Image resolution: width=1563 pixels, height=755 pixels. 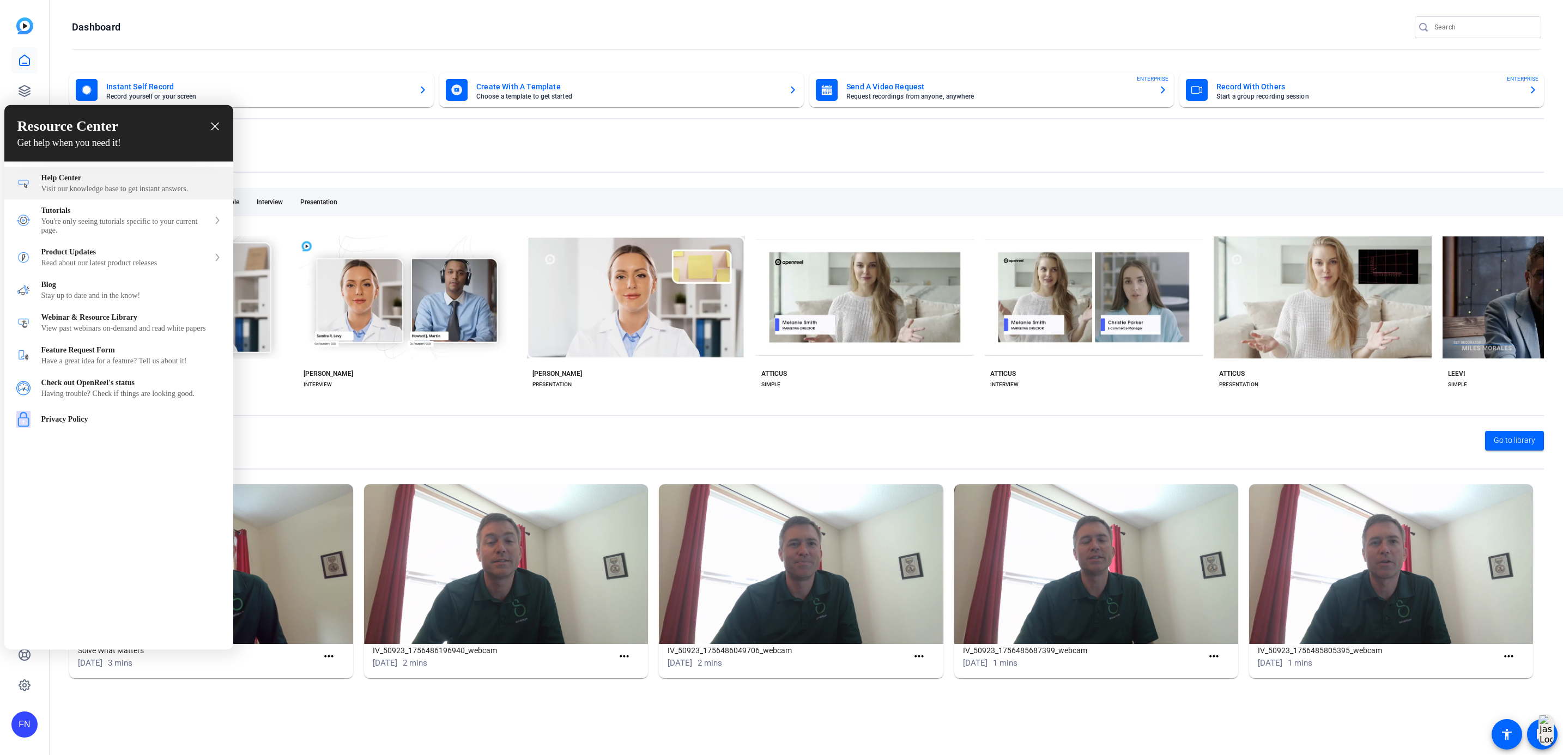 I want to click on div: Read about our latest product releases, so click(x=125, y=263).